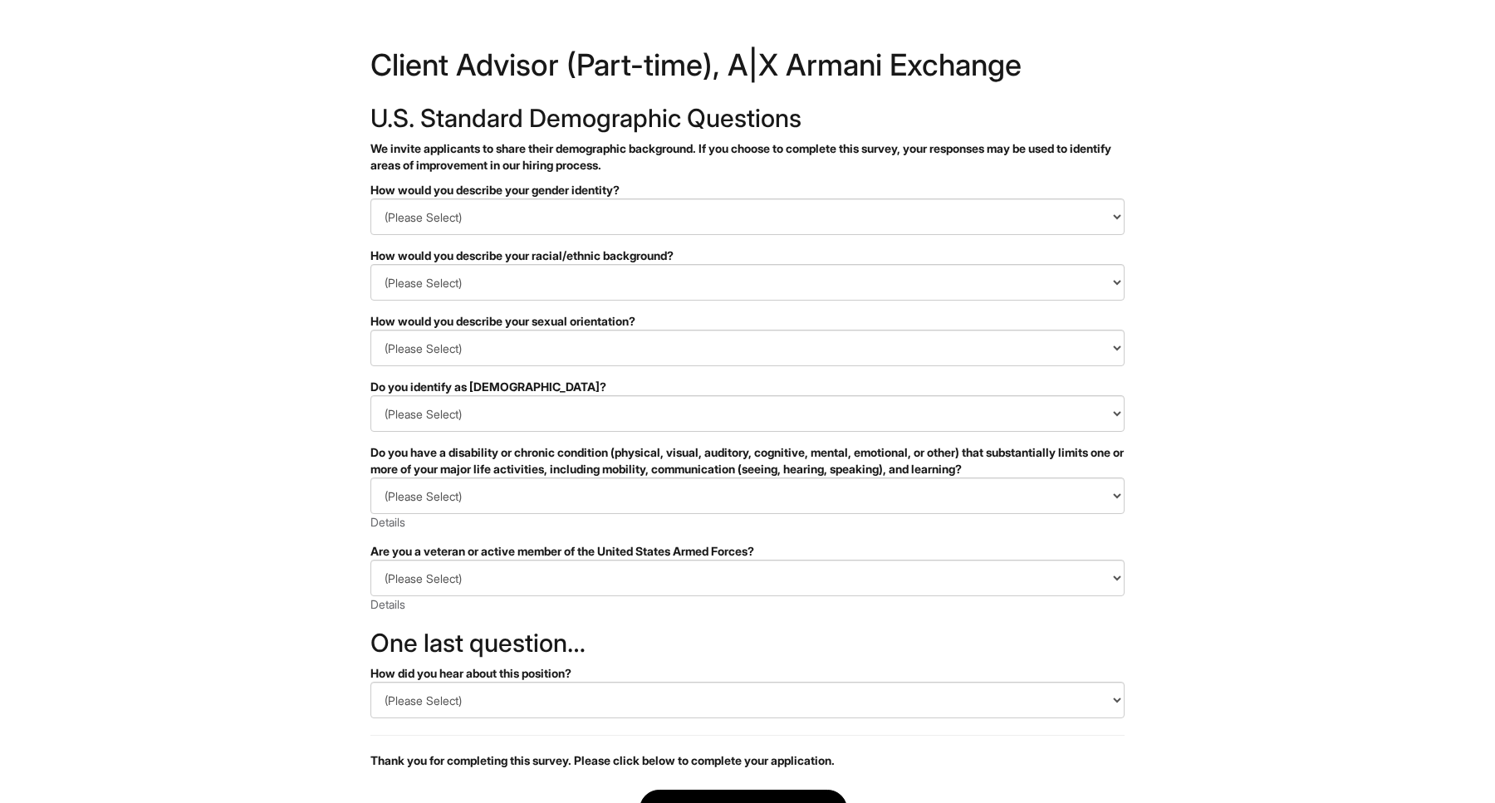 The height and width of the screenshot is (803, 1495). What do you see at coordinates (748, 674) in the screenshot?
I see `div: How did you hear about this position?` at bounding box center [748, 674].